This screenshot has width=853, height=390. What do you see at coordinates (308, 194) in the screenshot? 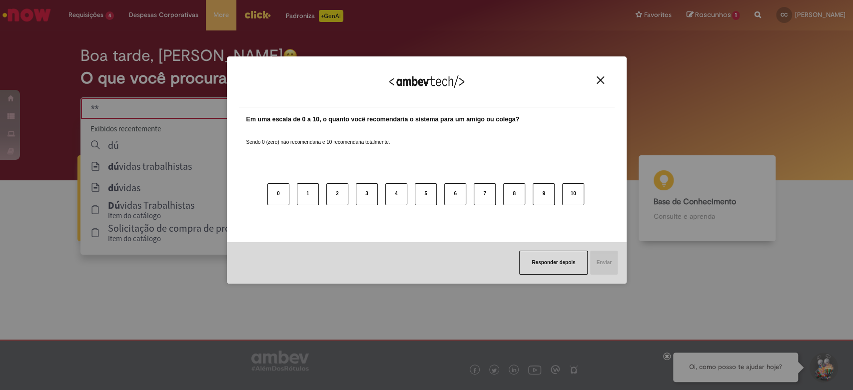
I see `button: 1` at bounding box center [308, 194].